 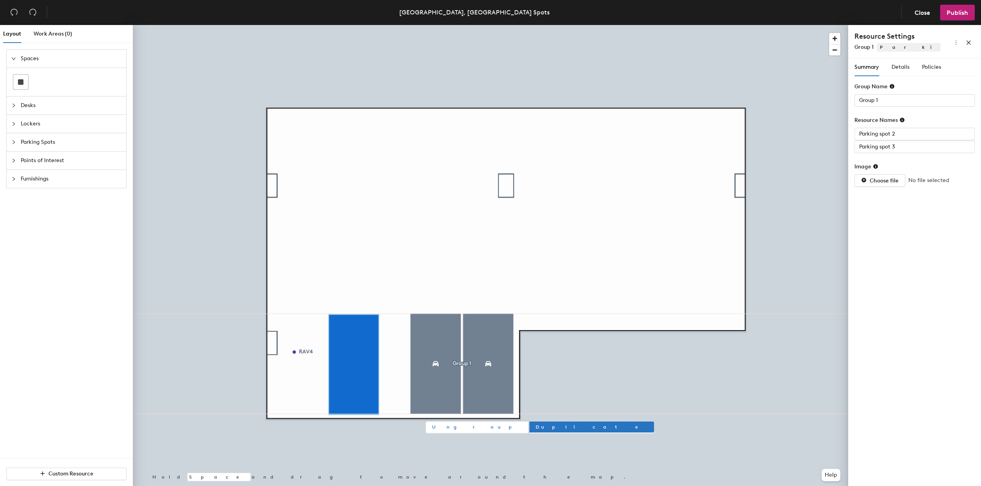 What do you see at coordinates (880, 180) in the screenshot?
I see `button: Choose file` at bounding box center [880, 180].